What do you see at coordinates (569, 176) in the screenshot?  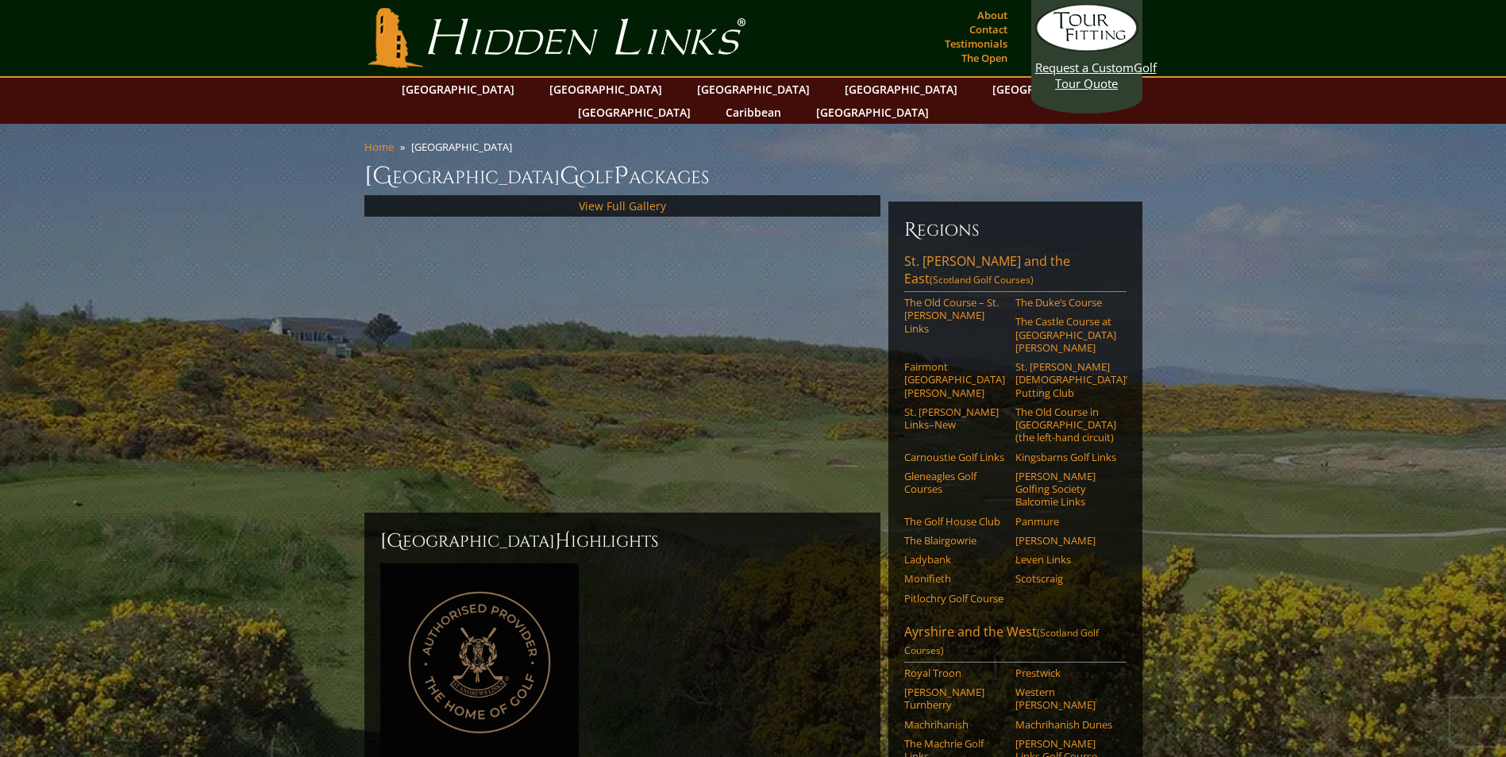 I see `span: G` at bounding box center [569, 176].